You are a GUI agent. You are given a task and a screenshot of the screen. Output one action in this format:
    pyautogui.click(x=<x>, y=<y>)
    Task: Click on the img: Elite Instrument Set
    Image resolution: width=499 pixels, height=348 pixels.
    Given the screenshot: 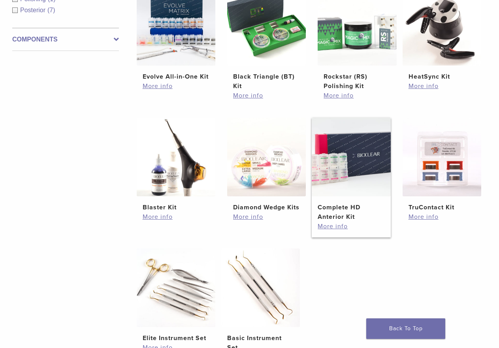 What is the action you would take?
    pyautogui.click(x=176, y=287)
    